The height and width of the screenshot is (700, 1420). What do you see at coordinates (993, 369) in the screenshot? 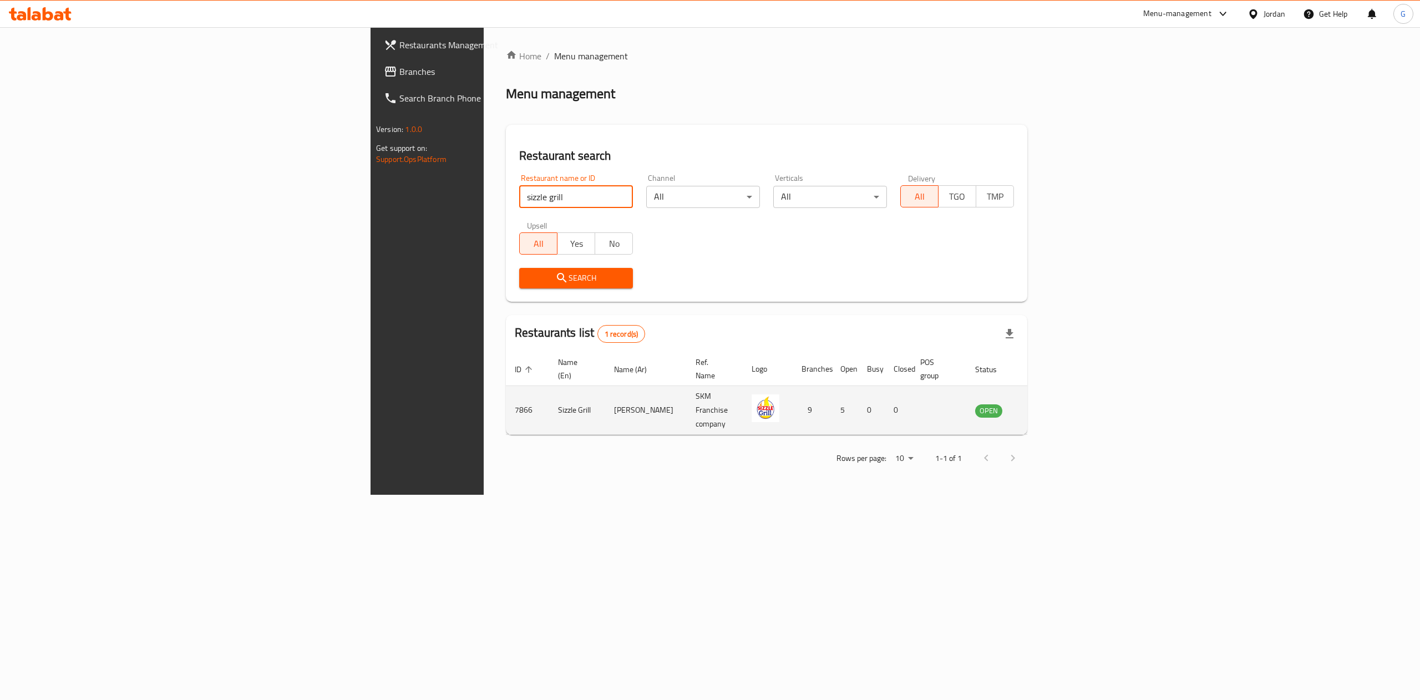
I see `span: Status` at bounding box center [993, 369].